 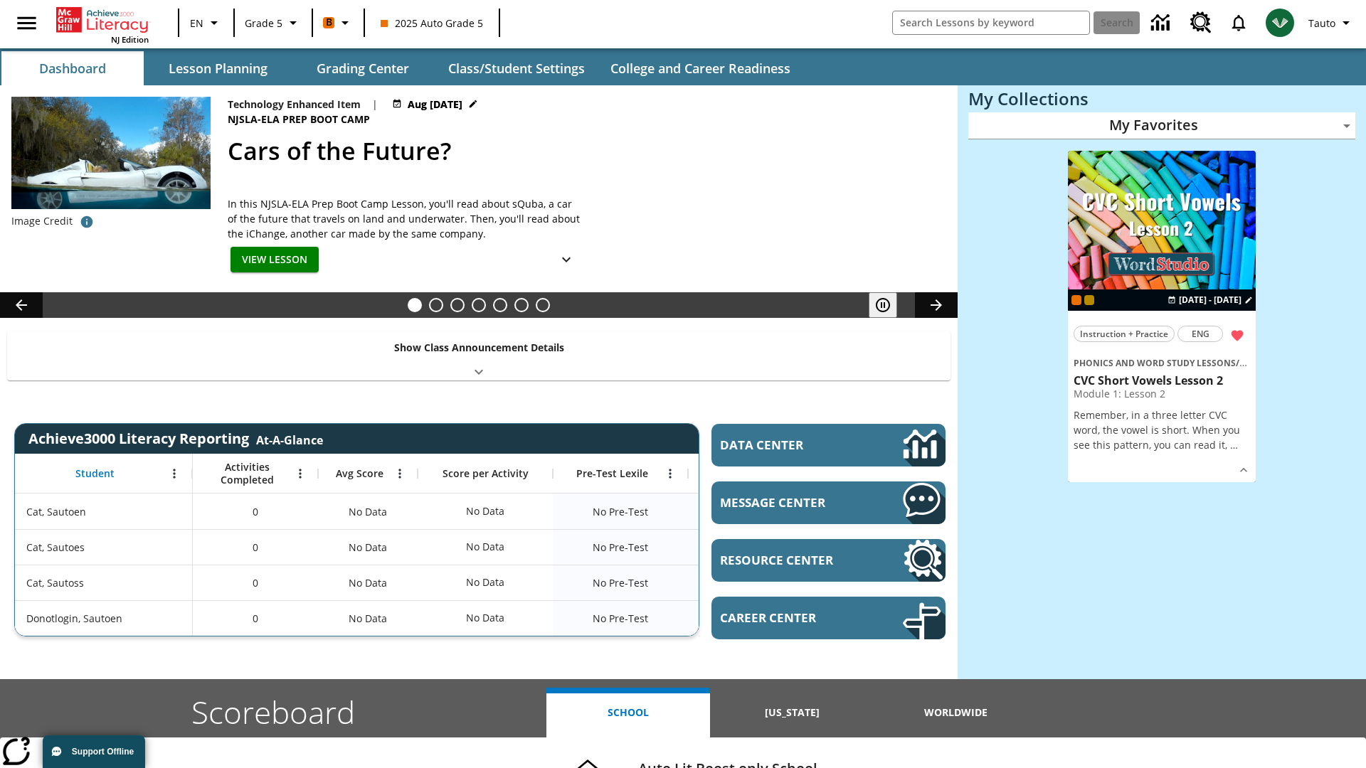 What do you see at coordinates (300, 119) in the screenshot?
I see `span: NJSLA-ELA Prep Boot Camp` at bounding box center [300, 119].